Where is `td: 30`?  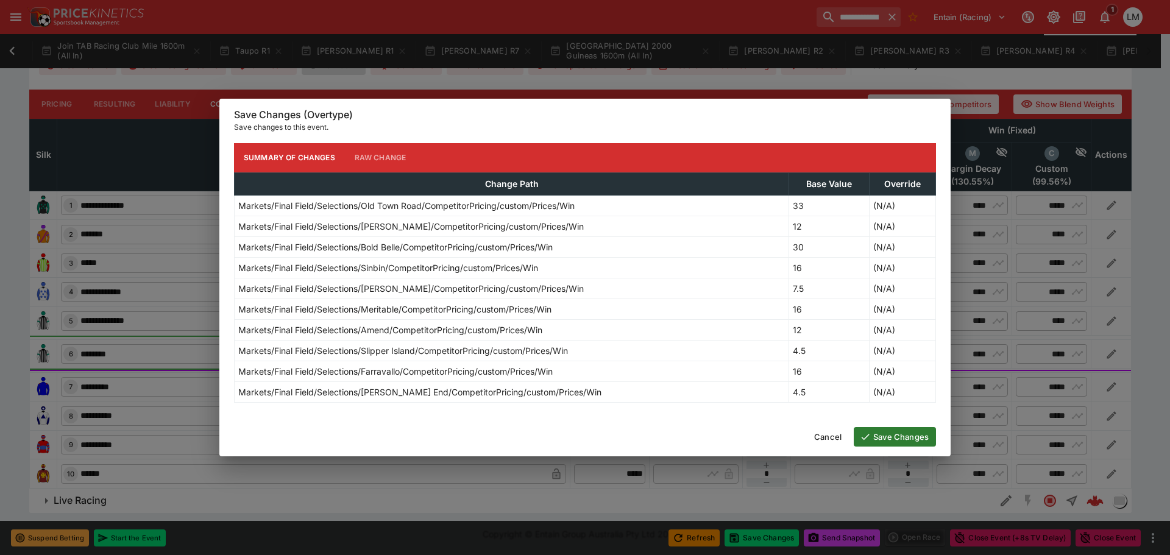 td: 30 is located at coordinates (830, 247).